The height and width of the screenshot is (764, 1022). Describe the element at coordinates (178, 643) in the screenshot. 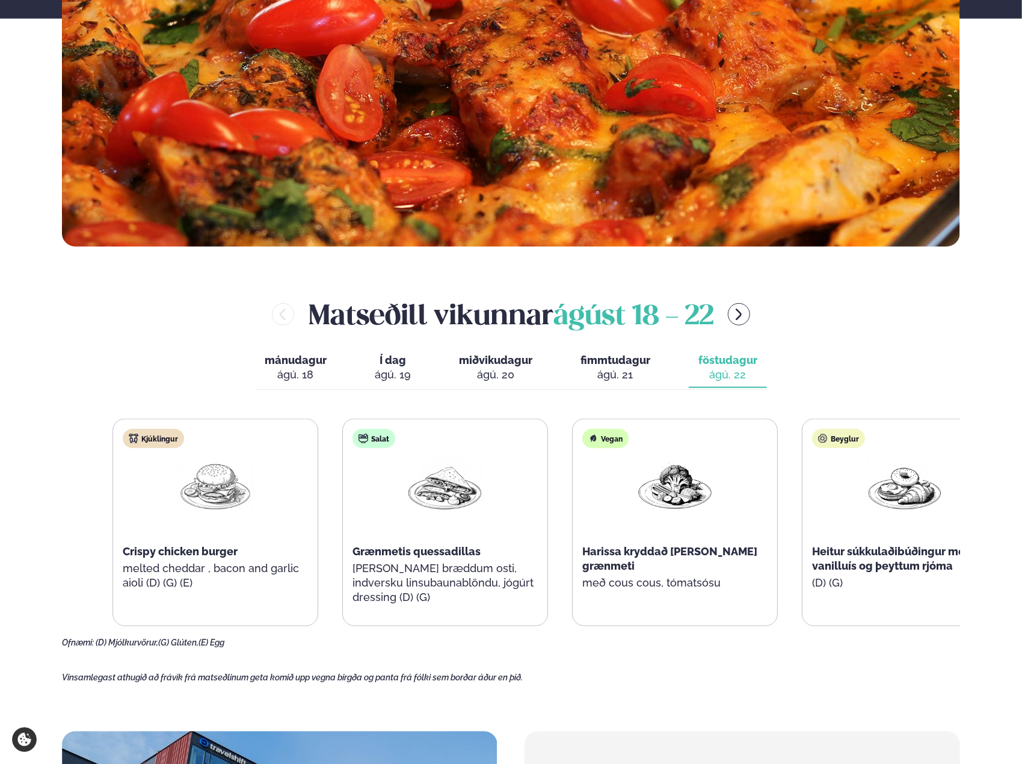

I see `span: (G) Glúten,` at that location.